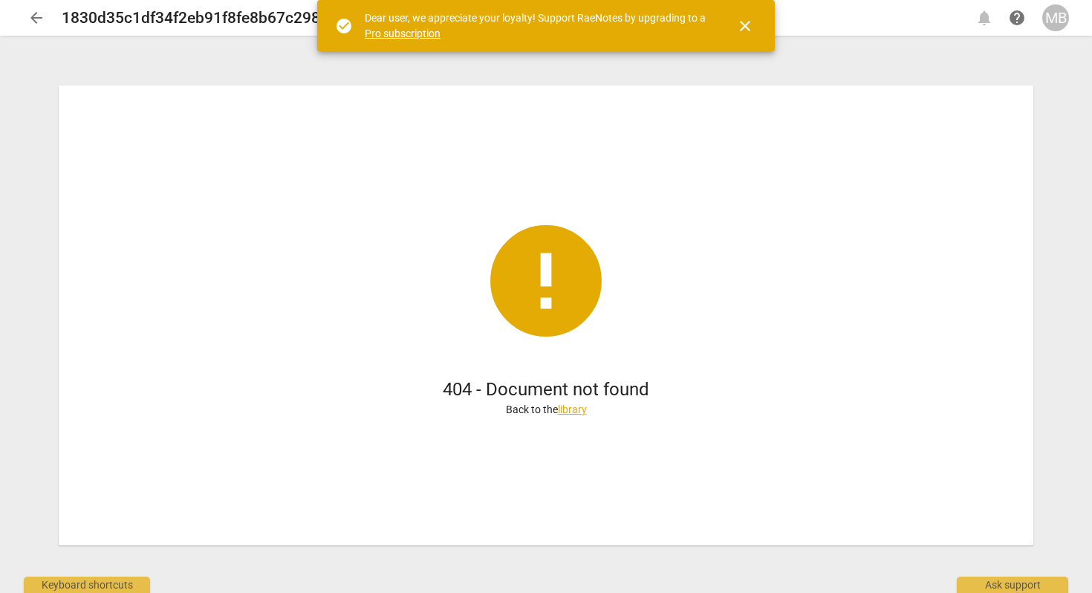 The height and width of the screenshot is (593, 1092). Describe the element at coordinates (1055, 18) in the screenshot. I see `div: MB` at that location.